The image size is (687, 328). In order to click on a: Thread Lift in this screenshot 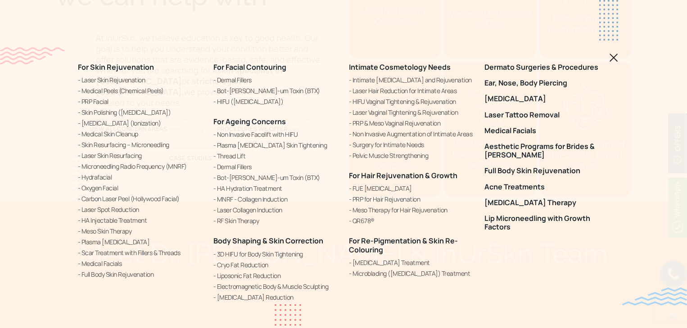, I will do `click(275, 156)`.